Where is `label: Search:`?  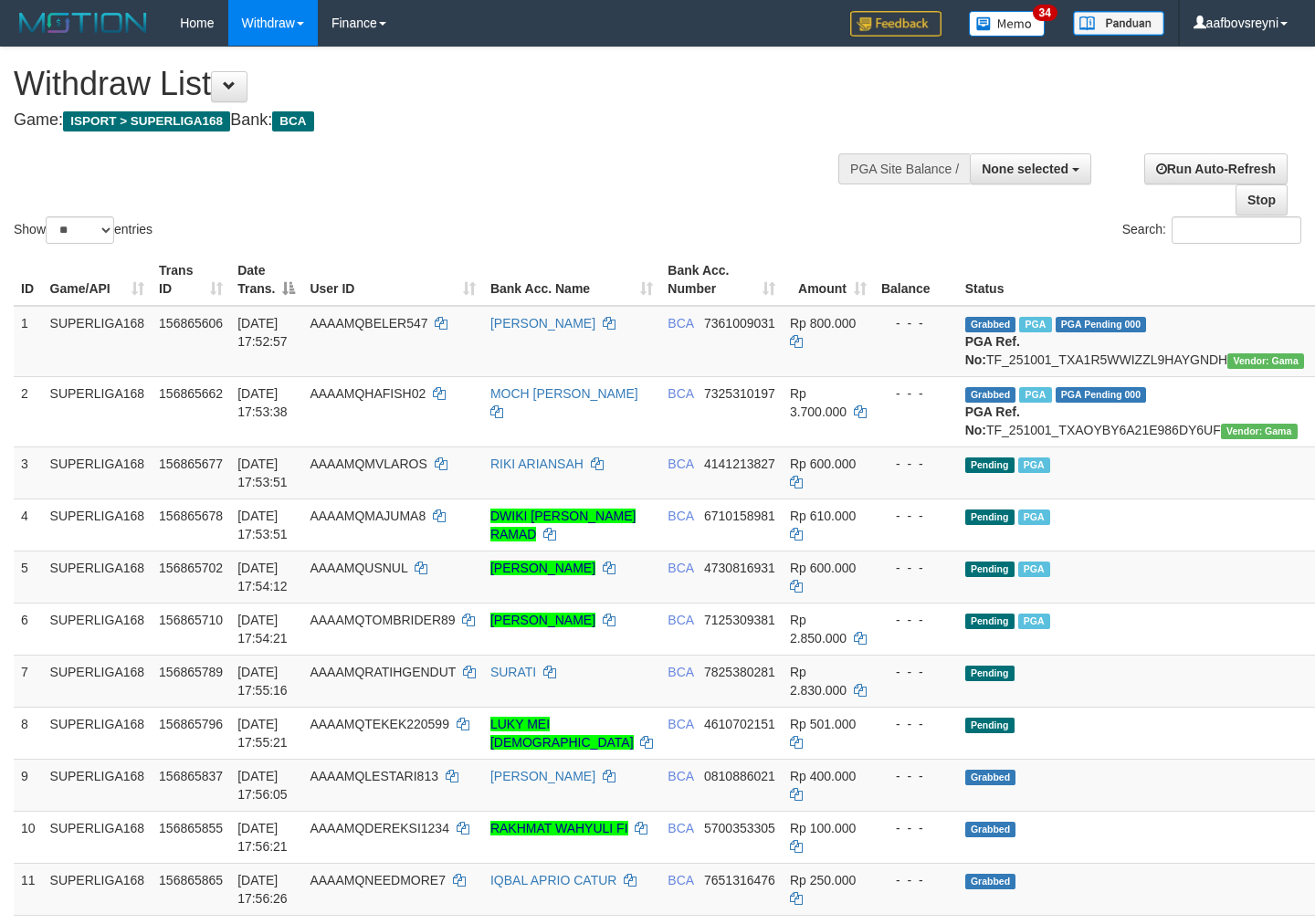
label: Search: is located at coordinates (1212, 230).